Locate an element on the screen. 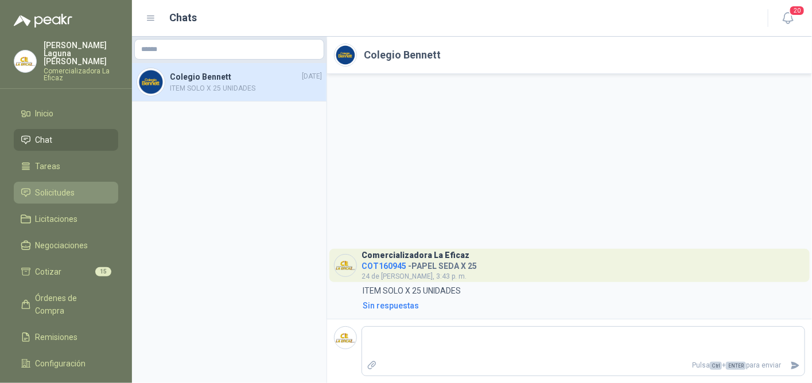 This screenshot has height=383, width=812. img: Logo peakr is located at coordinates (43, 21).